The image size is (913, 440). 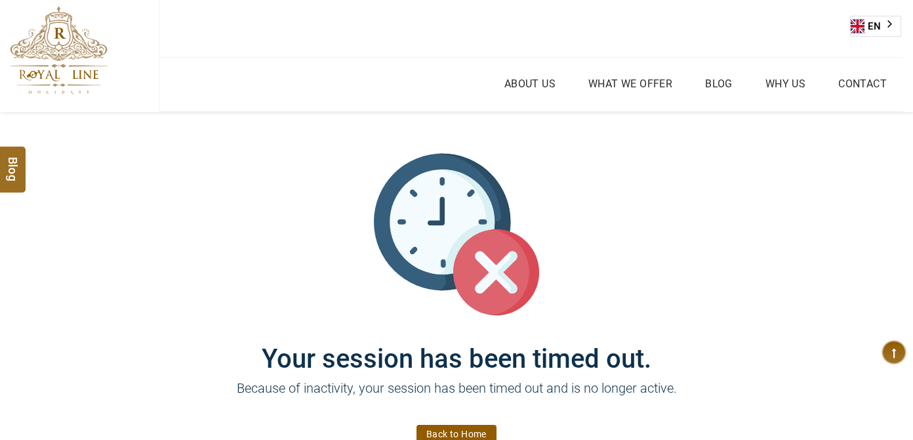 What do you see at coordinates (719, 83) in the screenshot?
I see `a: Blog` at bounding box center [719, 83].